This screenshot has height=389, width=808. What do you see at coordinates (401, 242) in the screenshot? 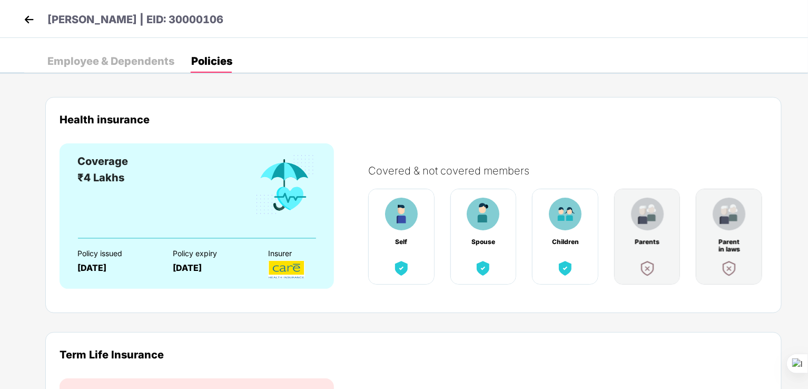
I see `div: Self` at bounding box center [401, 242].